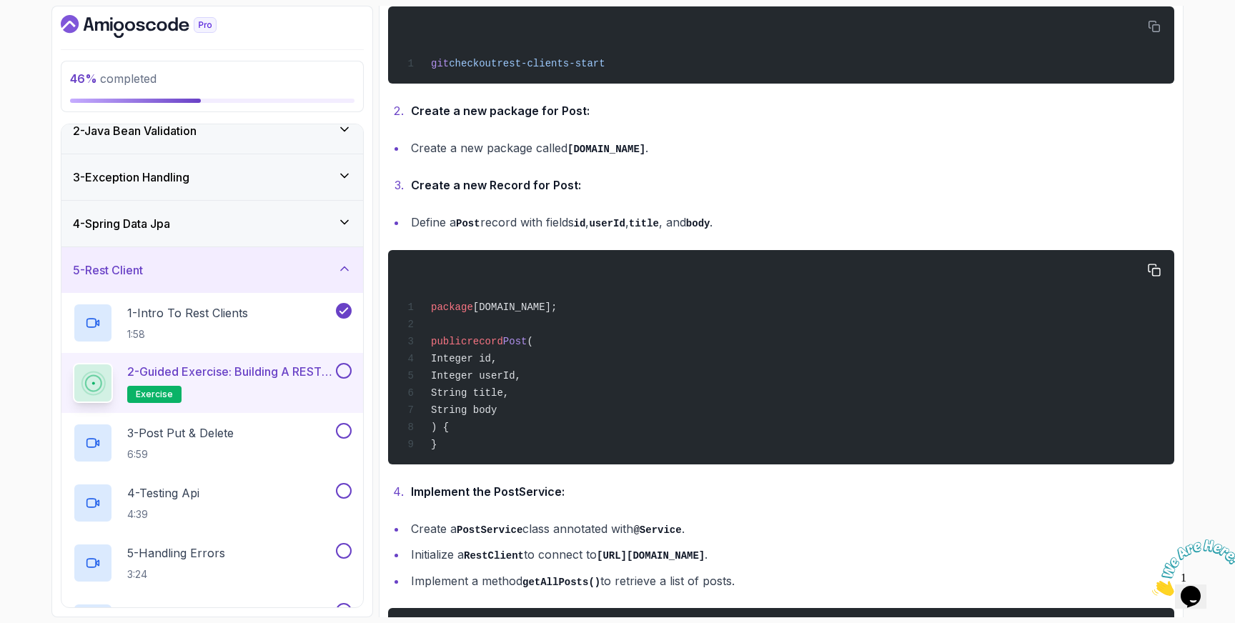  I want to click on button: 3-Post Put & Delete6:59, so click(212, 443).